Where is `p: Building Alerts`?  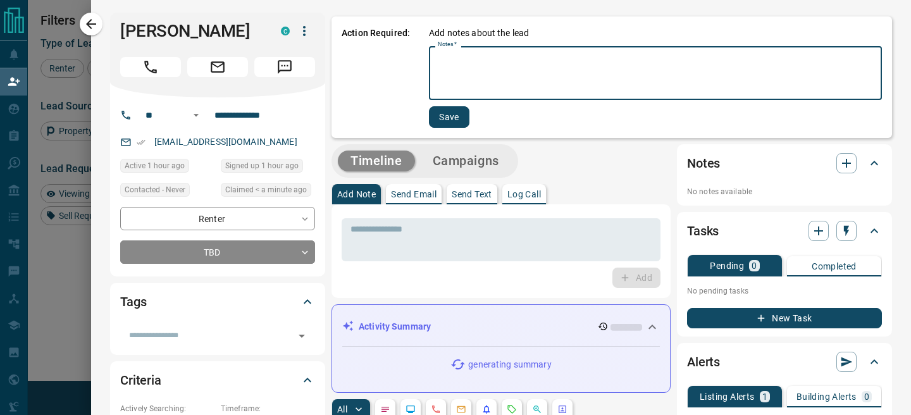
p: Building Alerts is located at coordinates (826, 396).